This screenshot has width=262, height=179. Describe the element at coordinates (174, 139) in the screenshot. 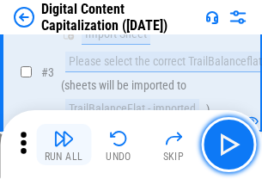

I see `img: Skip` at that location.